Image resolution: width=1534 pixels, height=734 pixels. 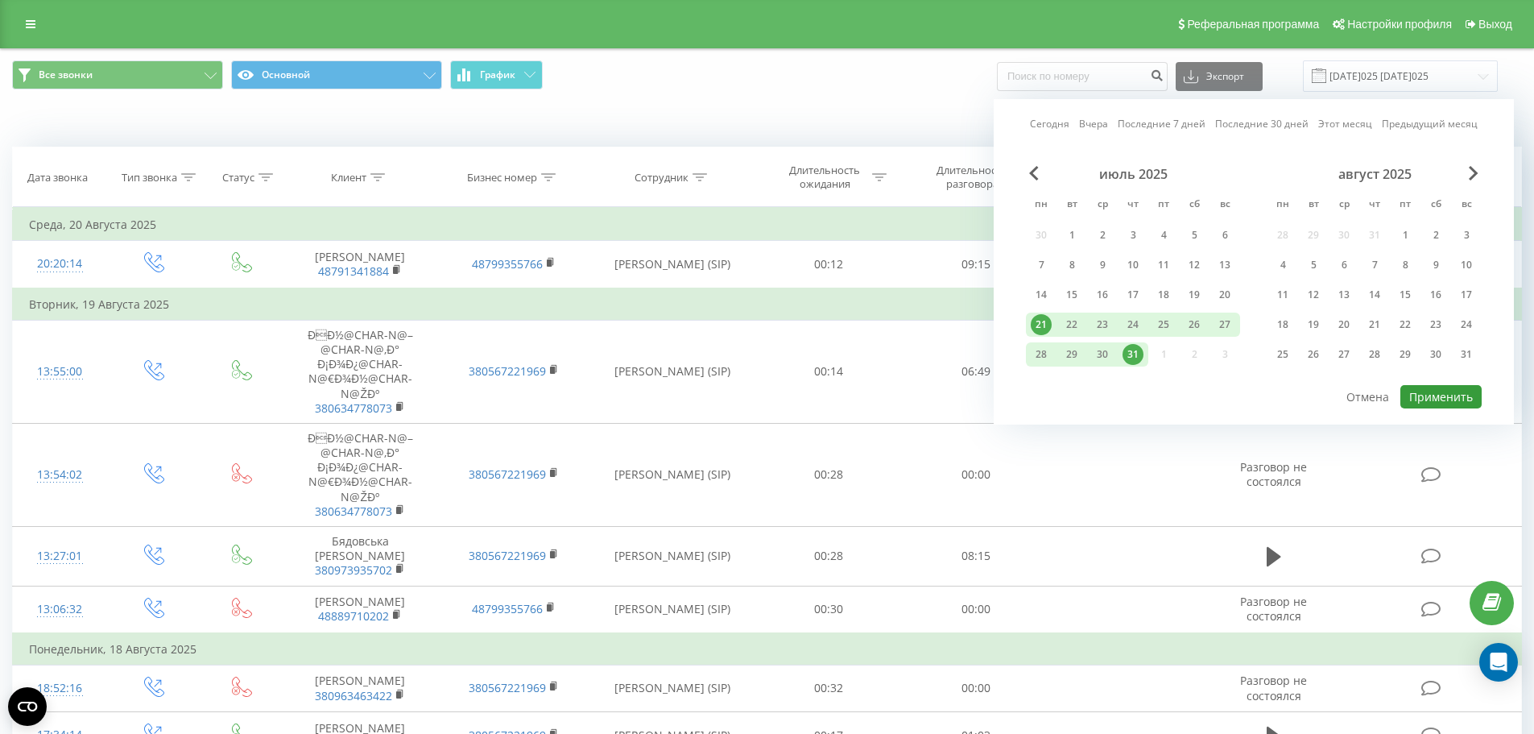 I want to click on div: пн 21 июля 2025 г., so click(x=1041, y=325).